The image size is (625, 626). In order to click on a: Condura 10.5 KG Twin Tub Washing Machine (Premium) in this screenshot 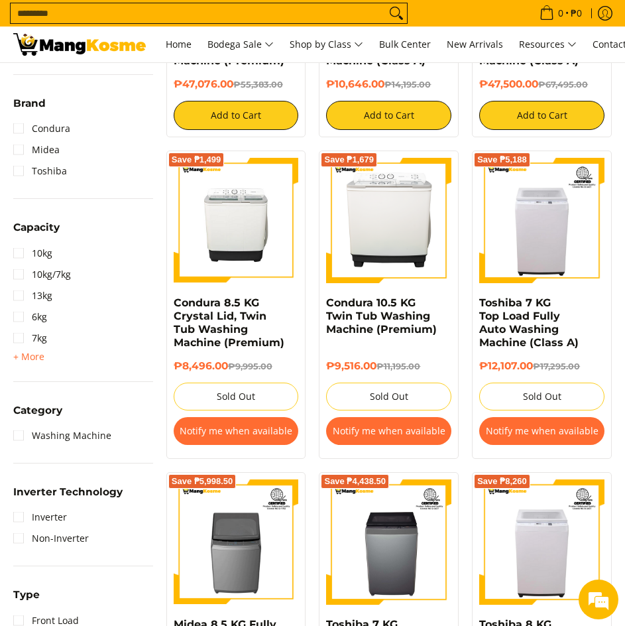, I will do `click(381, 316)`.